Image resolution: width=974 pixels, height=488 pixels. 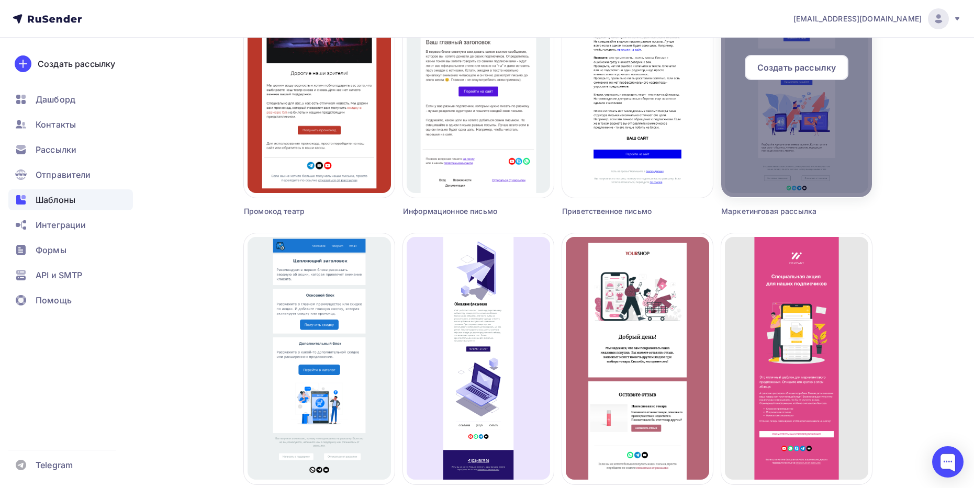 What do you see at coordinates (71, 99) in the screenshot?
I see `a: Дашборд` at bounding box center [71, 99].